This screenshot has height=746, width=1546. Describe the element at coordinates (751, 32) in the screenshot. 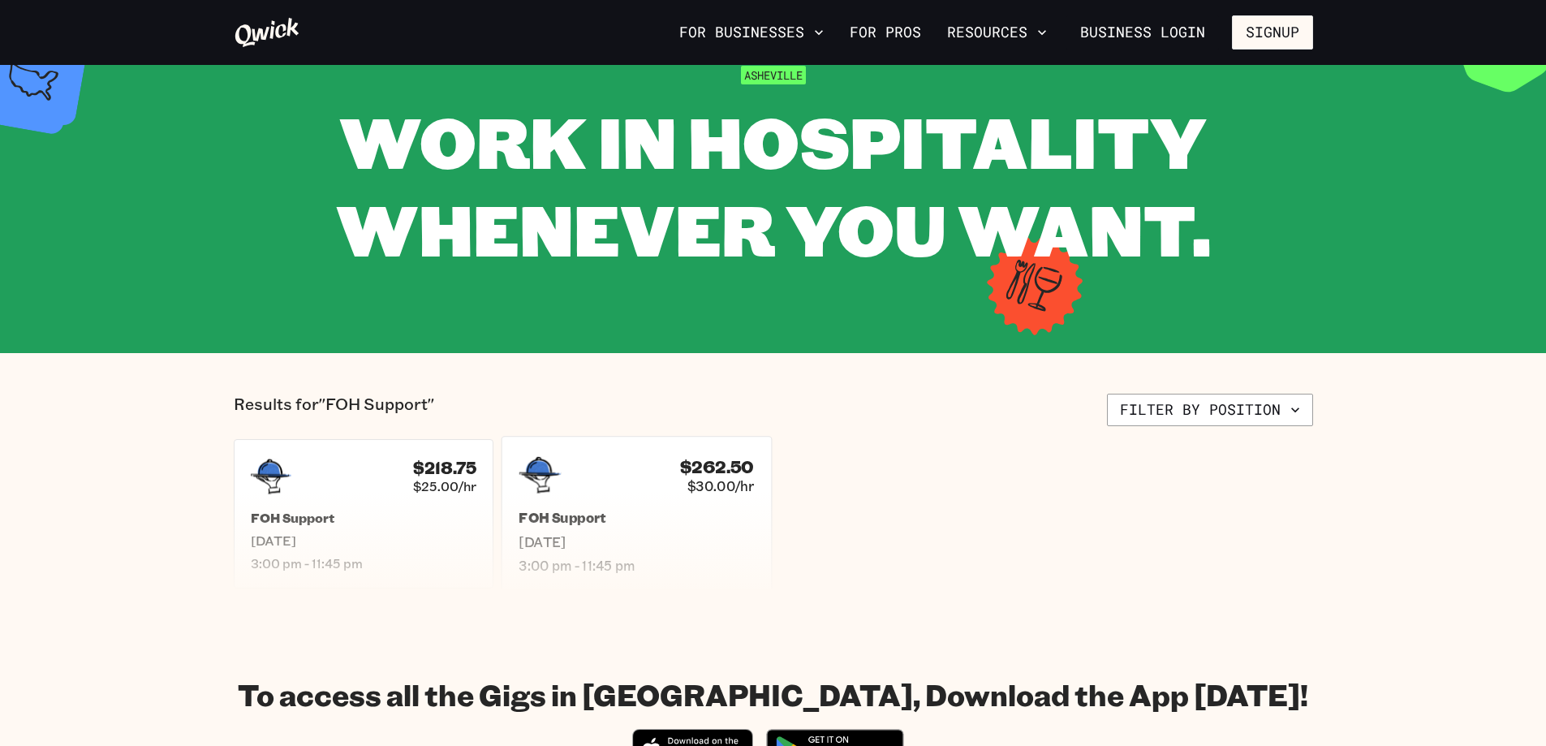

I see `button: For Businesses` at that location.